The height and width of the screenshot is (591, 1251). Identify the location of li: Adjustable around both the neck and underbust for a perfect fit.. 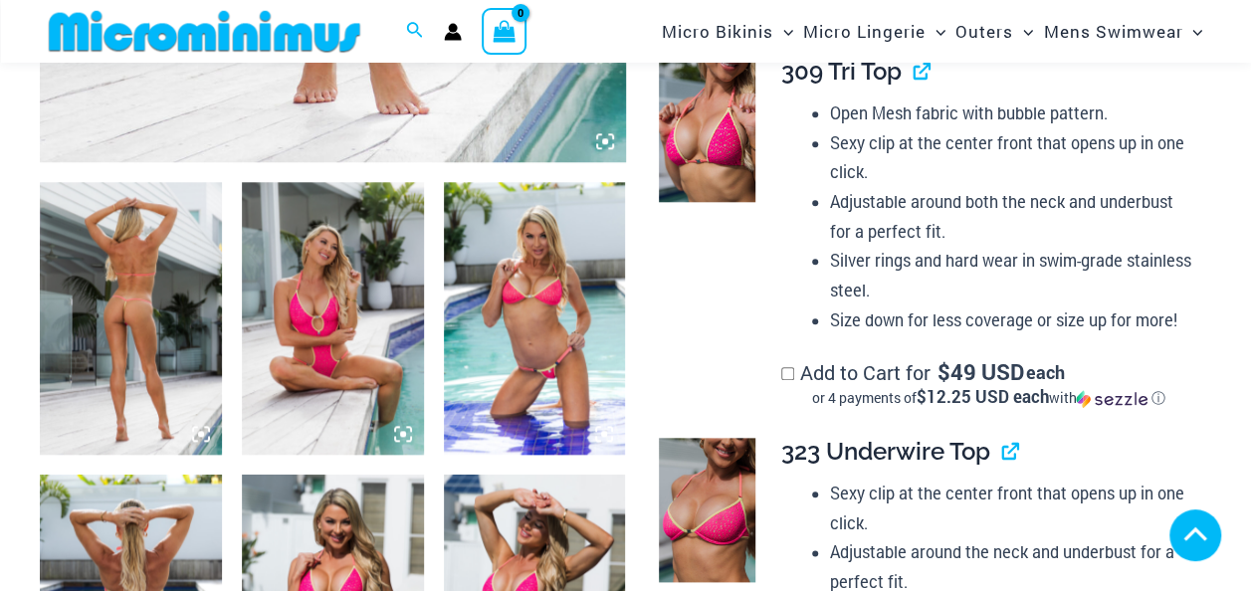
(1012, 216).